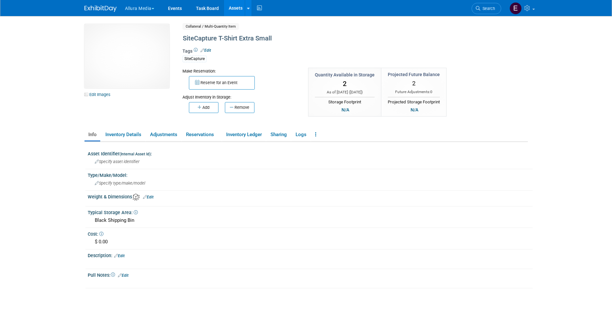  Describe the element at coordinates (204, 108) in the screenshot. I see `button: Add` at that location.